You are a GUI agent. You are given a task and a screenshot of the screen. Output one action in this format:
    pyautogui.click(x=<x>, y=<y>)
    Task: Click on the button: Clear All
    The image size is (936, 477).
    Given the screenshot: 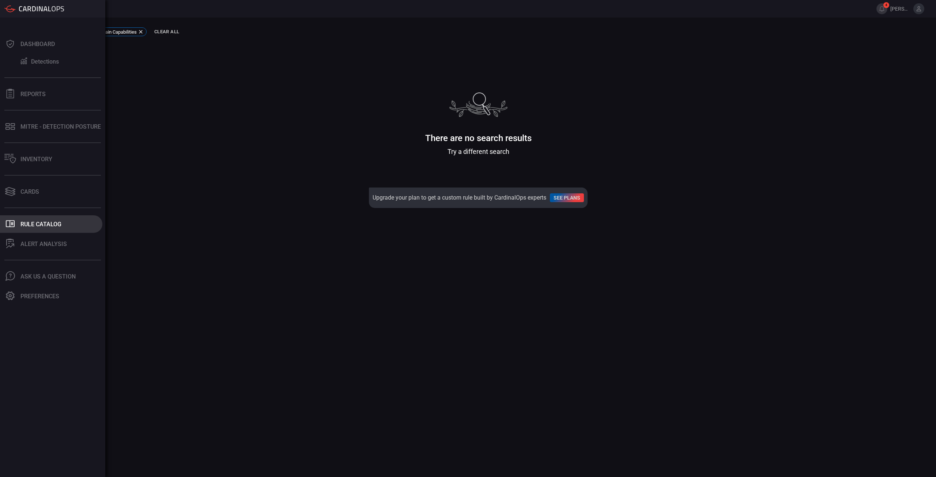 What is the action you would take?
    pyautogui.click(x=167, y=32)
    